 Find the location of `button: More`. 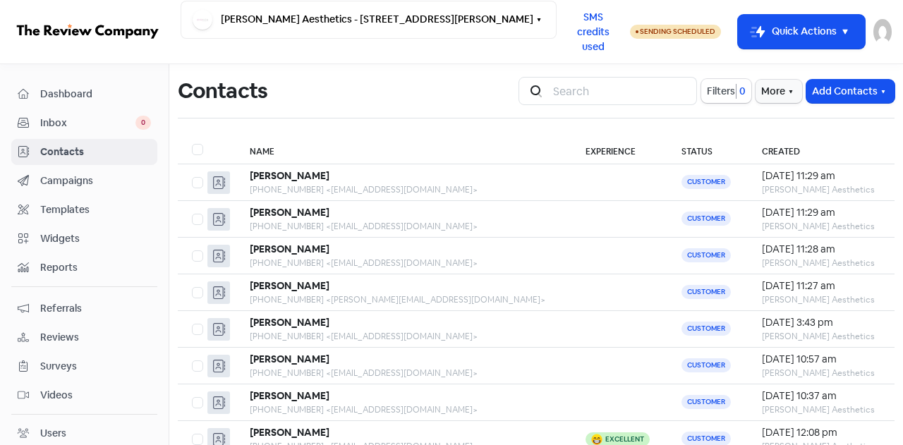

button: More is located at coordinates (779, 91).